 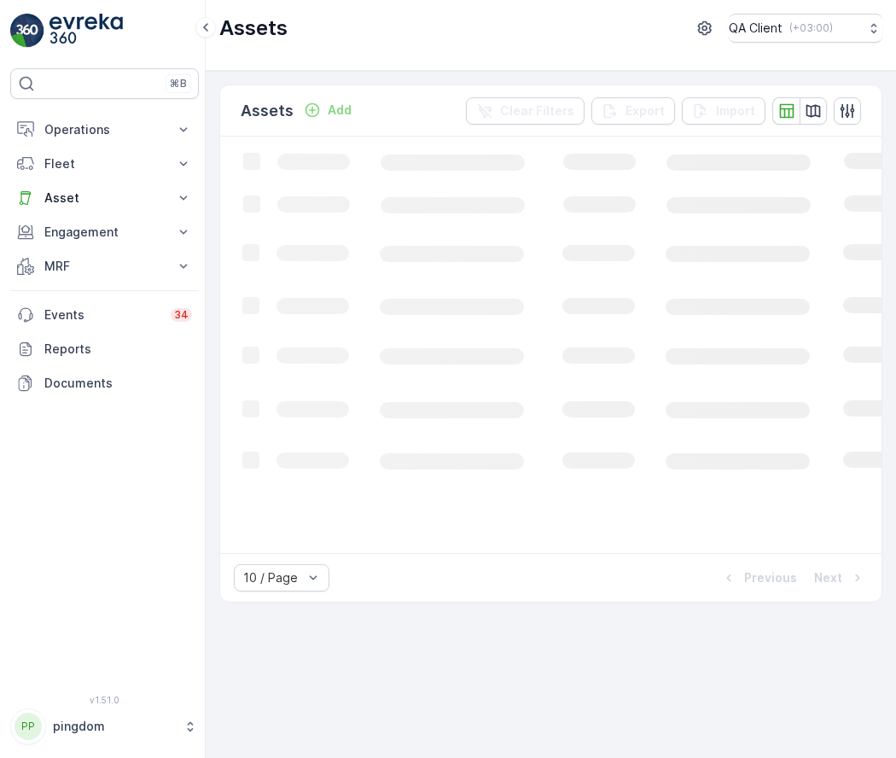 What do you see at coordinates (340, 110) in the screenshot?
I see `p: Add` at bounding box center [340, 110].